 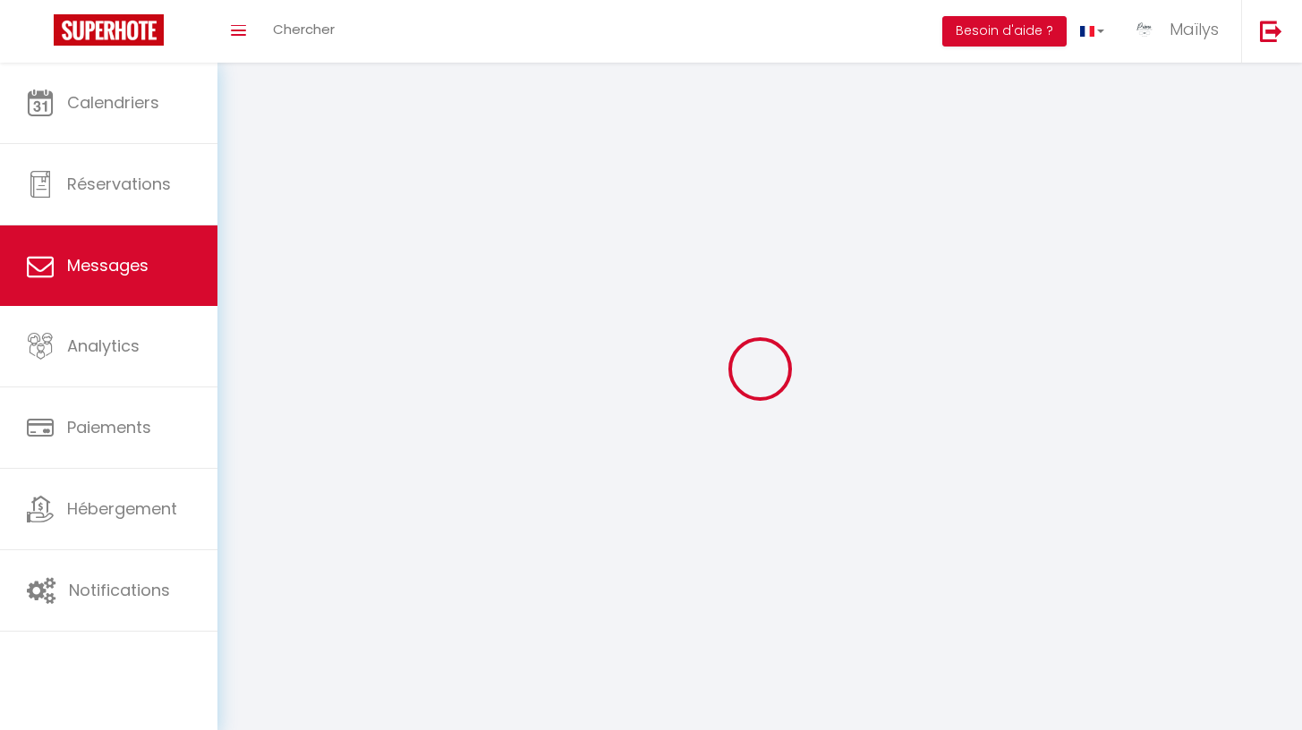 What do you see at coordinates (113, 102) in the screenshot?
I see `span: Calendriers` at bounding box center [113, 102].